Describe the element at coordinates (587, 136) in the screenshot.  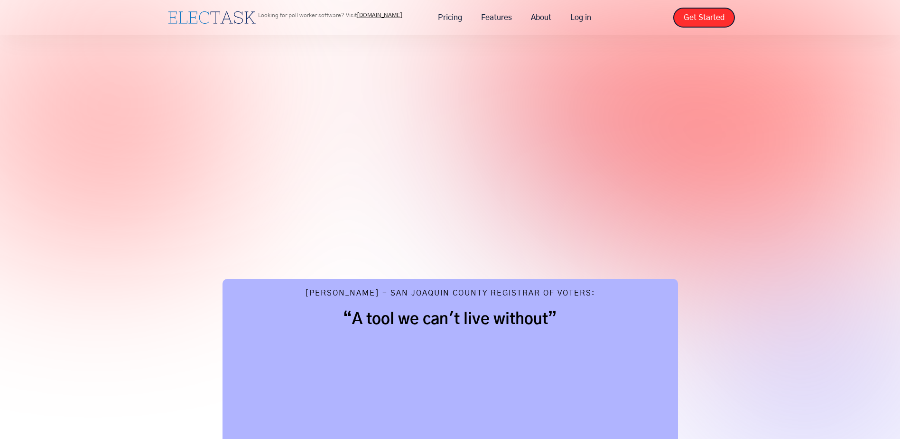
I see `span: managed` at that location.